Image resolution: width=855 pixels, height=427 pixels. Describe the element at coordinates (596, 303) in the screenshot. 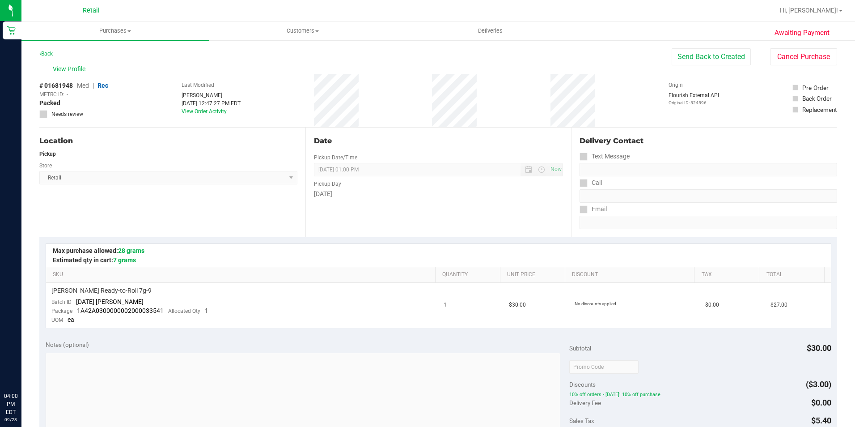

I see `span: No discounts applied` at that location.